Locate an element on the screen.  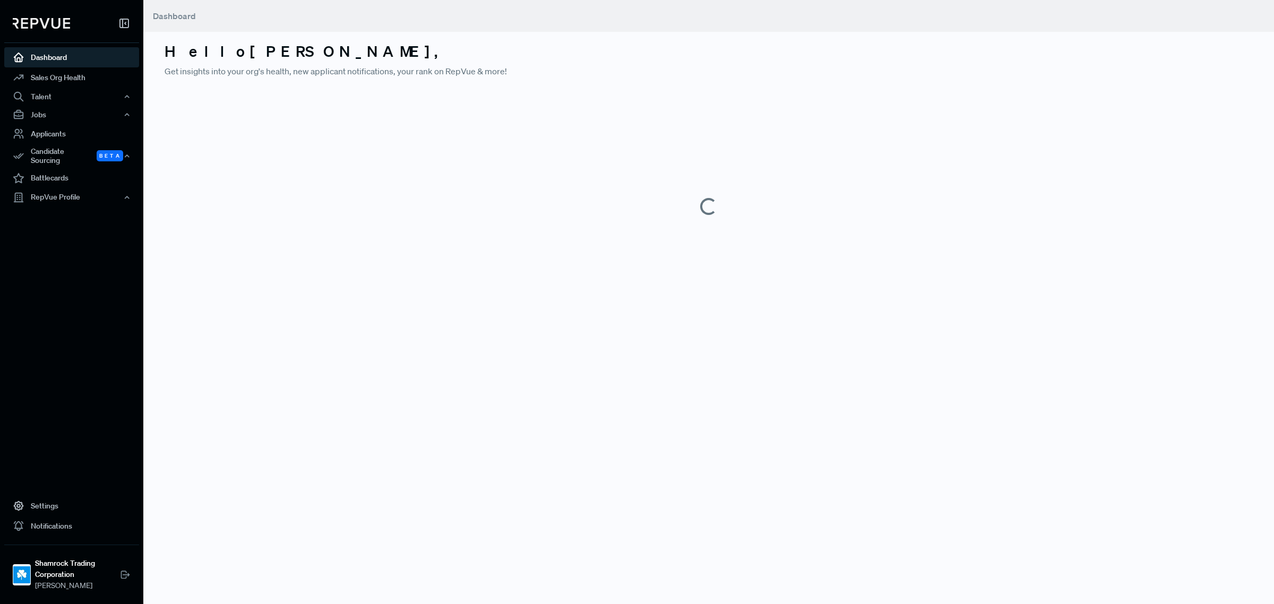
a: Dashboard is located at coordinates (72, 57).